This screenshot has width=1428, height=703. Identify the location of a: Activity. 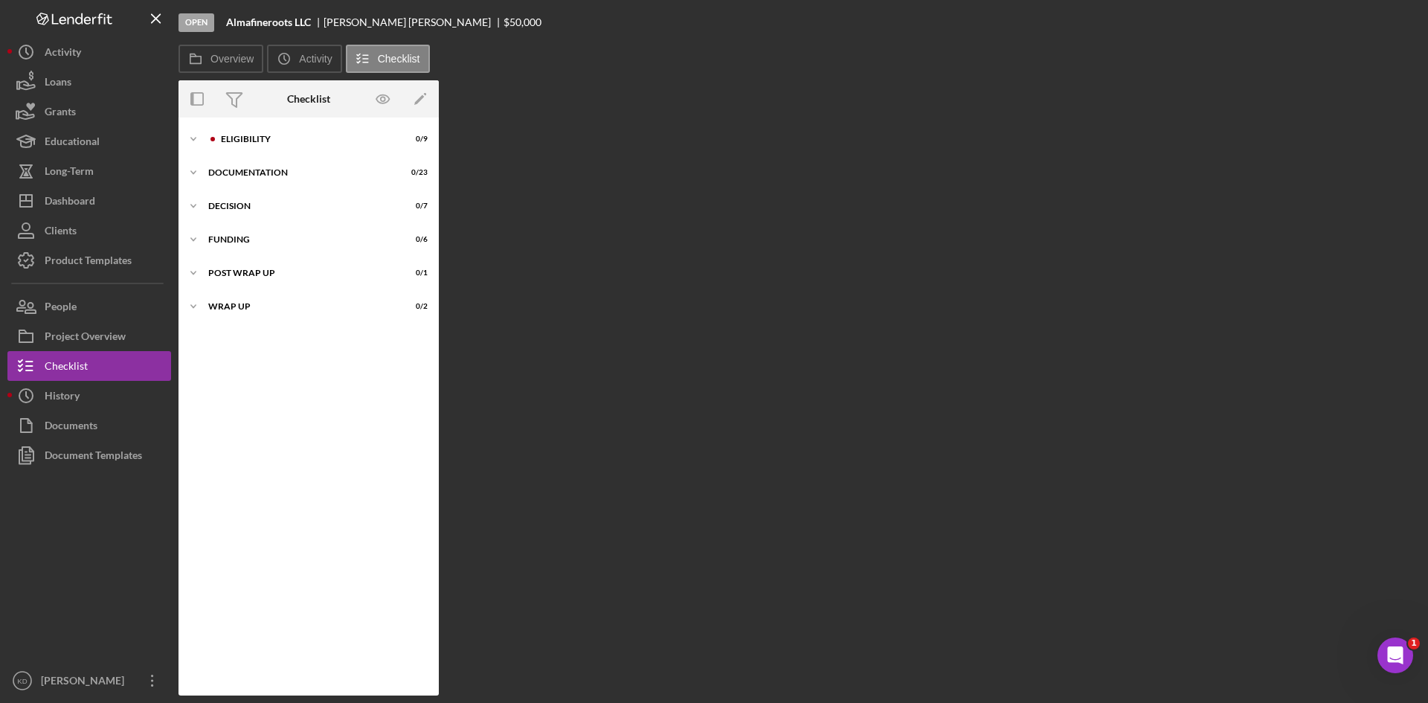
(89, 52).